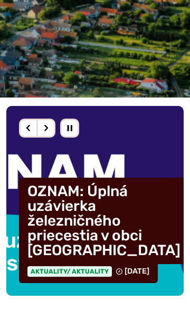  Describe the element at coordinates (95, 201) in the screenshot. I see `div: 4 / 8` at that location.